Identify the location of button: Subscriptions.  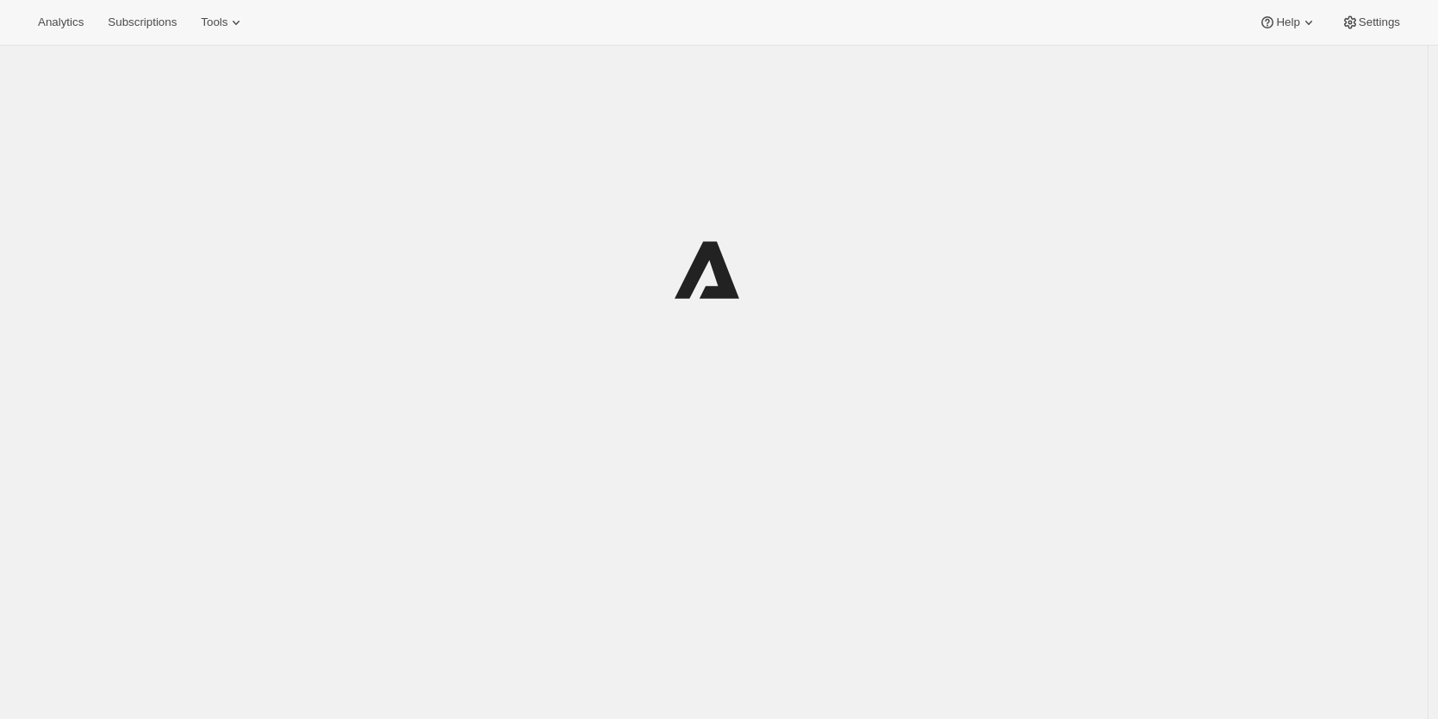
(142, 22).